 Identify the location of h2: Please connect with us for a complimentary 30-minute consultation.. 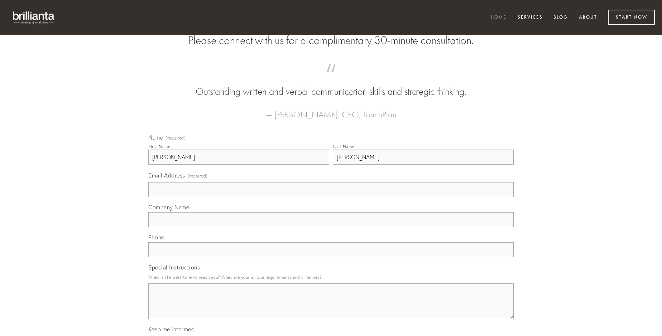
(331, 40).